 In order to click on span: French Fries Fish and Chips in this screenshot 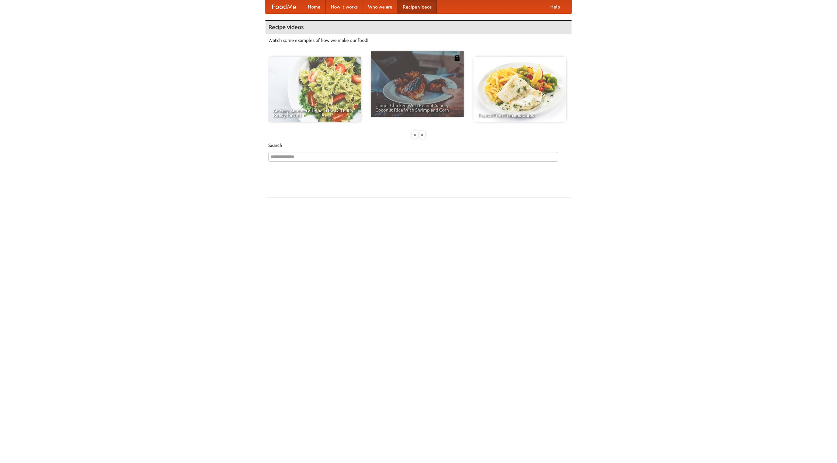, I will do `click(520, 115)`.